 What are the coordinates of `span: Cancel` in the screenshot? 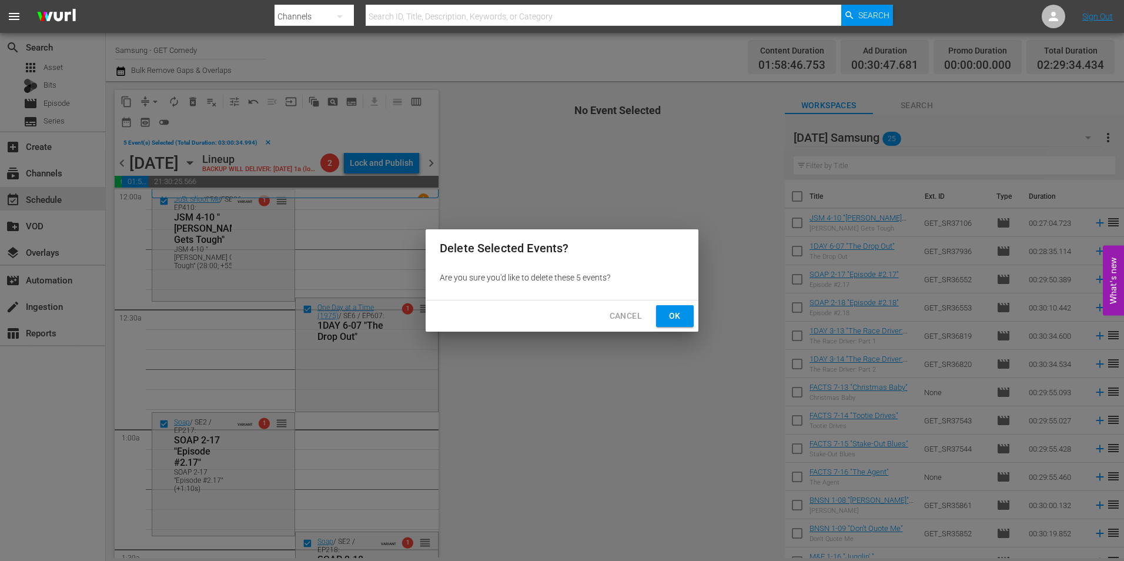 It's located at (625, 316).